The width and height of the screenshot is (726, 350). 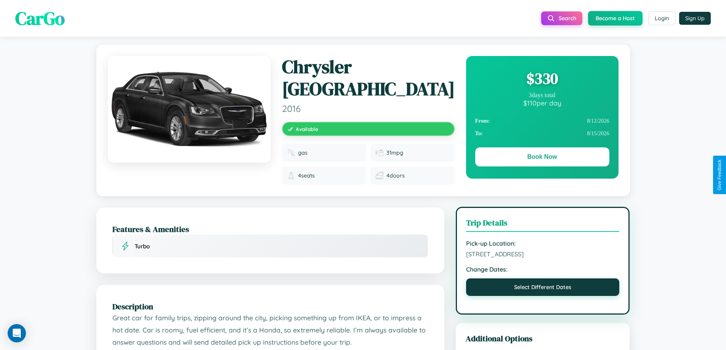 I want to click on strong: To:, so click(x=479, y=133).